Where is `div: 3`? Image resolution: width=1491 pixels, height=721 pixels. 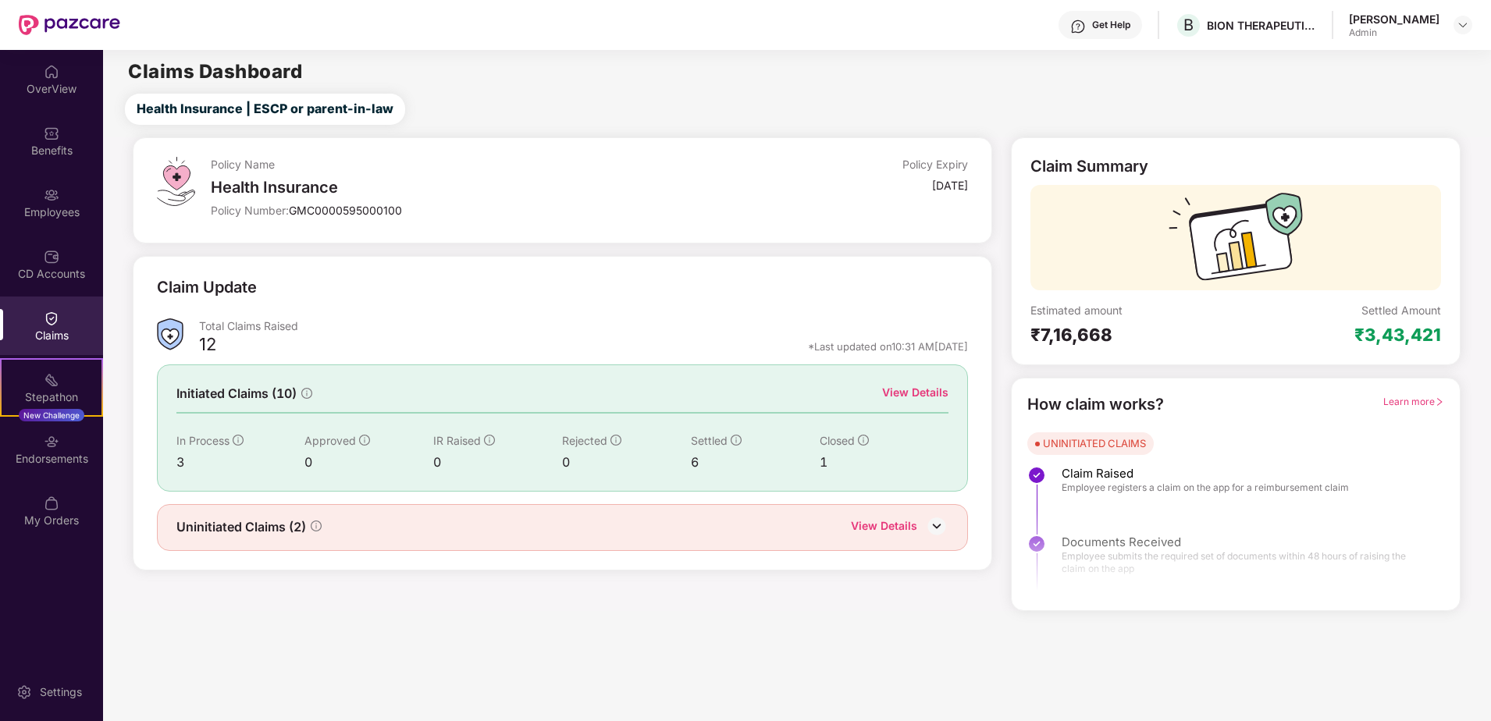
div: 3 is located at coordinates (240, 462).